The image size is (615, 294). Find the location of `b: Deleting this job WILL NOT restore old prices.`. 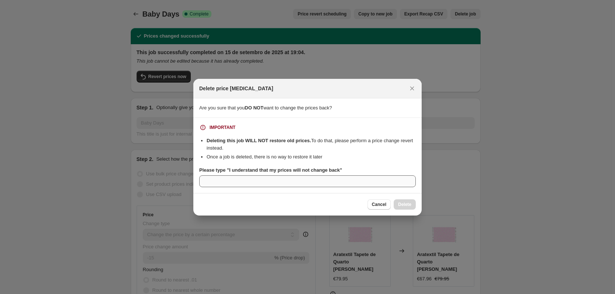

b: Deleting this job WILL NOT restore old prices. is located at coordinates (259, 140).